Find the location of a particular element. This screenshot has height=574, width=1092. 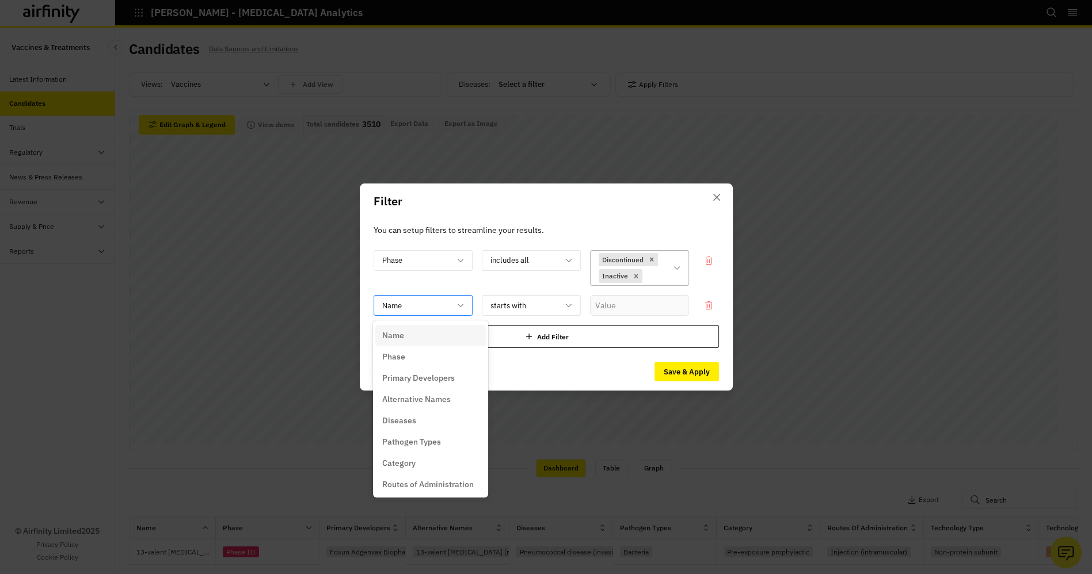

p: You can setup filters to streamline your results. is located at coordinates (546, 230).